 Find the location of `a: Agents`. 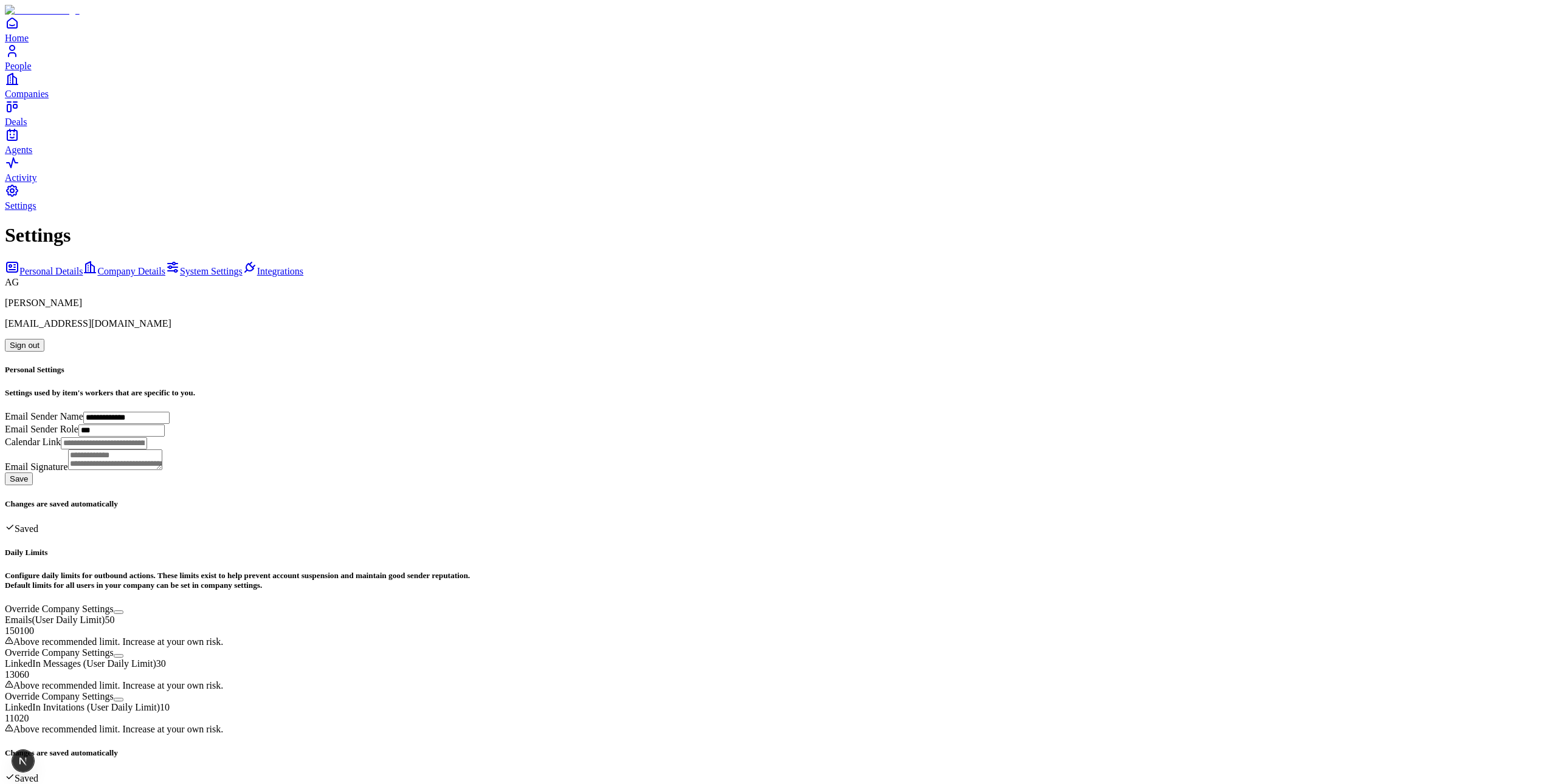

a: Agents is located at coordinates (774, 141).